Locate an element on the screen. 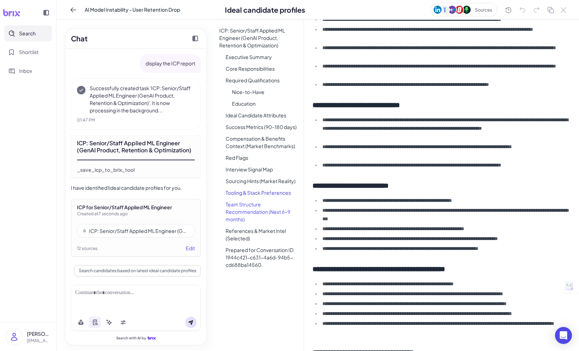  button: Inbox is located at coordinates (28, 71).